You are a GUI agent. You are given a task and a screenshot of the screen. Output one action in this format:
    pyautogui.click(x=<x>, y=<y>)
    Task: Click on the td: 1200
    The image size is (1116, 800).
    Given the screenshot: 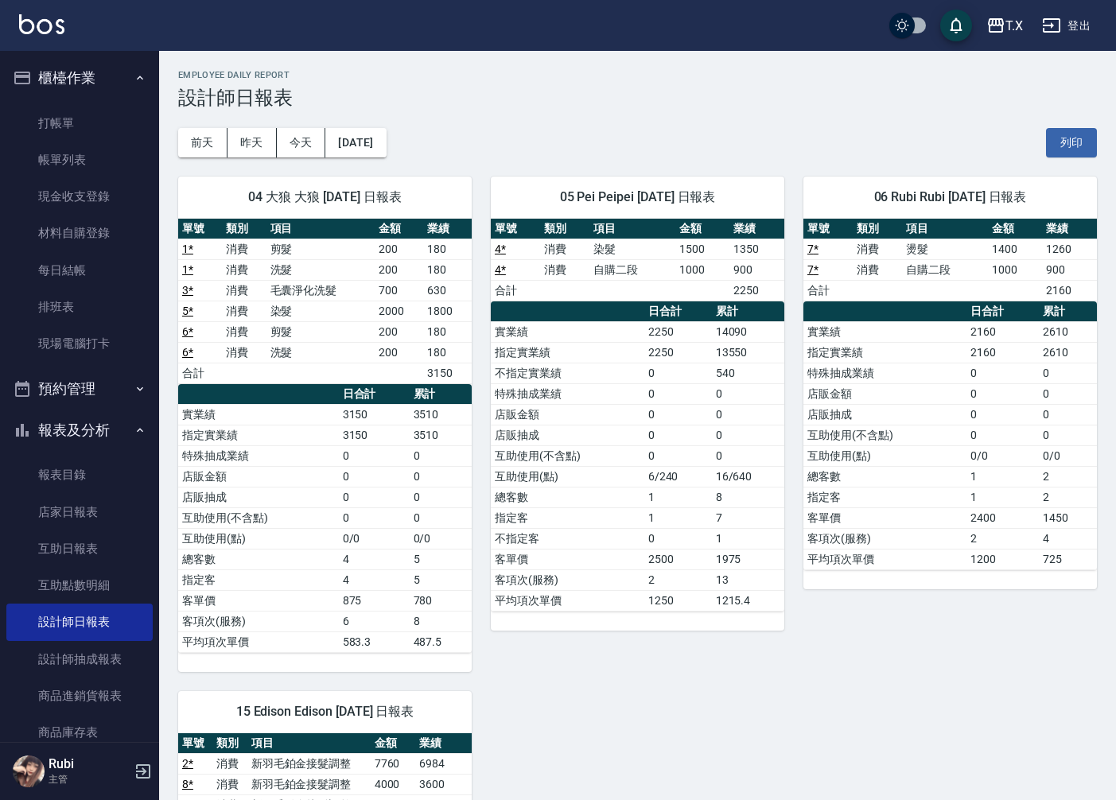 What is the action you would take?
    pyautogui.click(x=1002, y=559)
    